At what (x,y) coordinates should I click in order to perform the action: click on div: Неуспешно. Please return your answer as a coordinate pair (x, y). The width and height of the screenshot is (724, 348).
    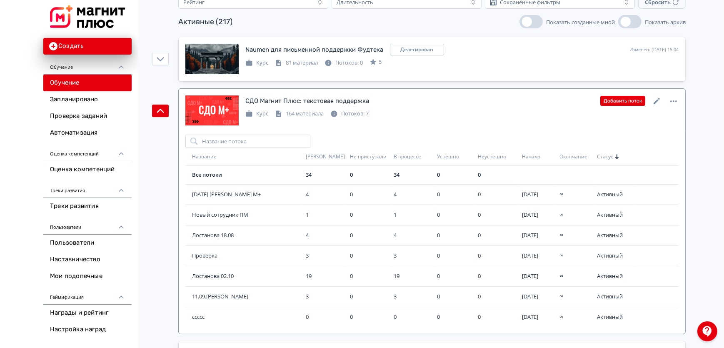
    Looking at the image, I should click on (498, 157).